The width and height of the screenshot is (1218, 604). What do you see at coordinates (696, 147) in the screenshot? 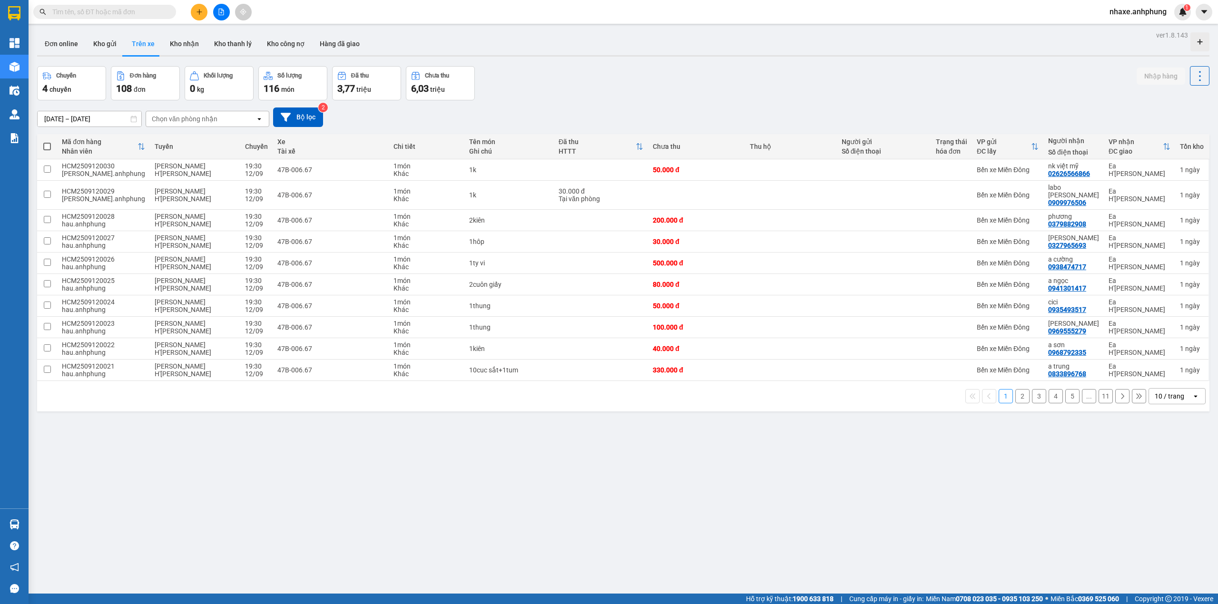
I see `div: Chưa thu` at bounding box center [696, 147].